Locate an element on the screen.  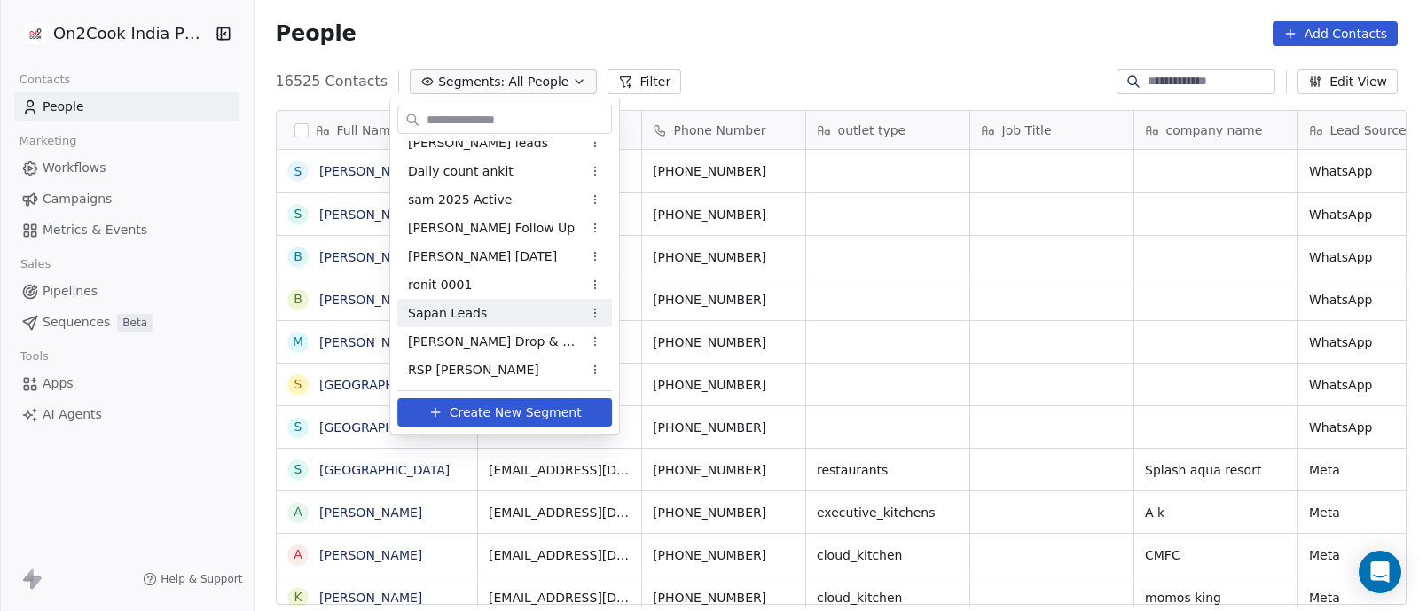
span: Sapan Leads is located at coordinates (447, 313).